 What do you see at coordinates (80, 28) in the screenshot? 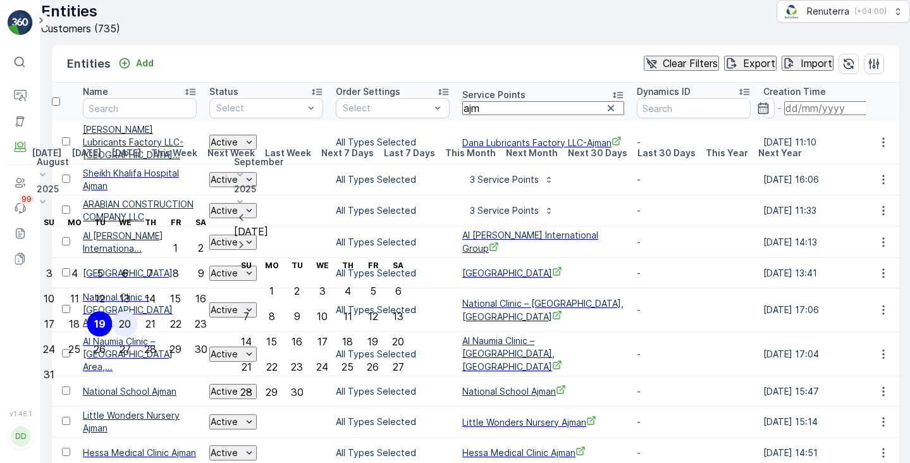
I see `span: Customers (735)` at bounding box center [80, 28].